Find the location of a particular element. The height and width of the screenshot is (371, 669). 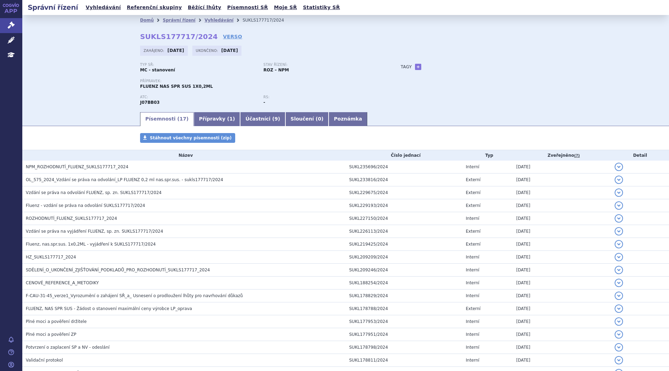

a: Poznámka is located at coordinates (347, 119).